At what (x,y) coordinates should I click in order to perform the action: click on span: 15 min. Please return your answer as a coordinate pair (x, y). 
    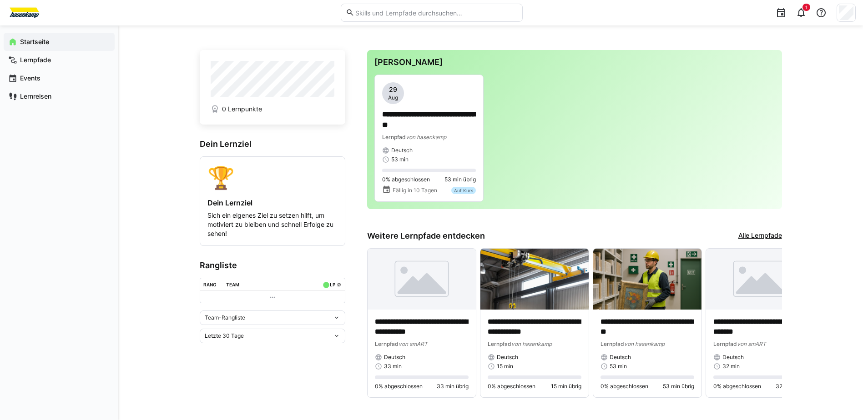
    Looking at the image, I should click on (505, 367).